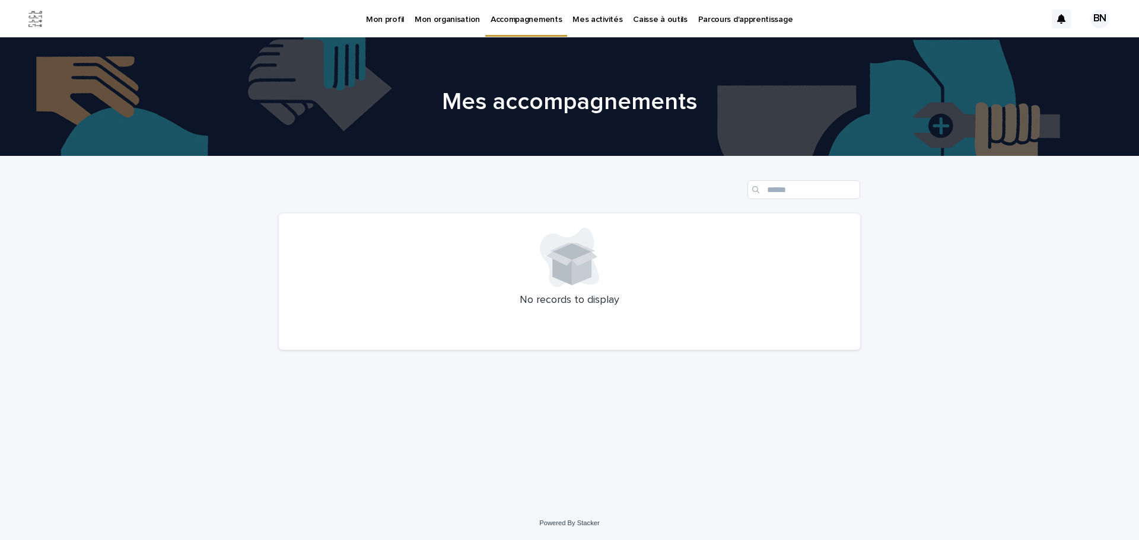 The height and width of the screenshot is (540, 1139). I want to click on img: Jx8JiDZqSLW7pnA6nIo1, so click(36, 19).